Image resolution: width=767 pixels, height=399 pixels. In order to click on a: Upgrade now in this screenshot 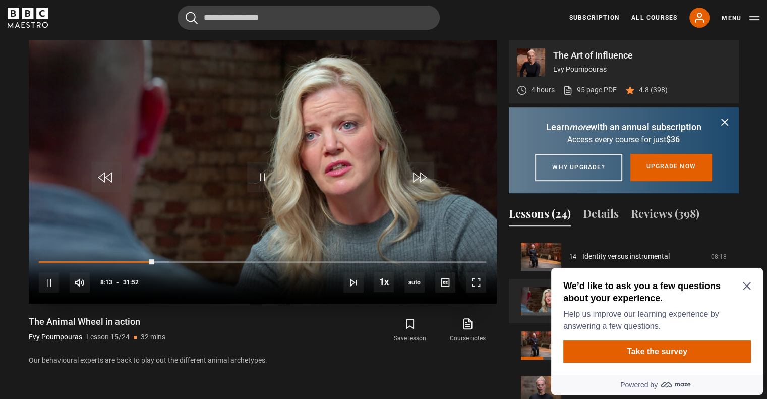, I will do `click(671, 167)`.